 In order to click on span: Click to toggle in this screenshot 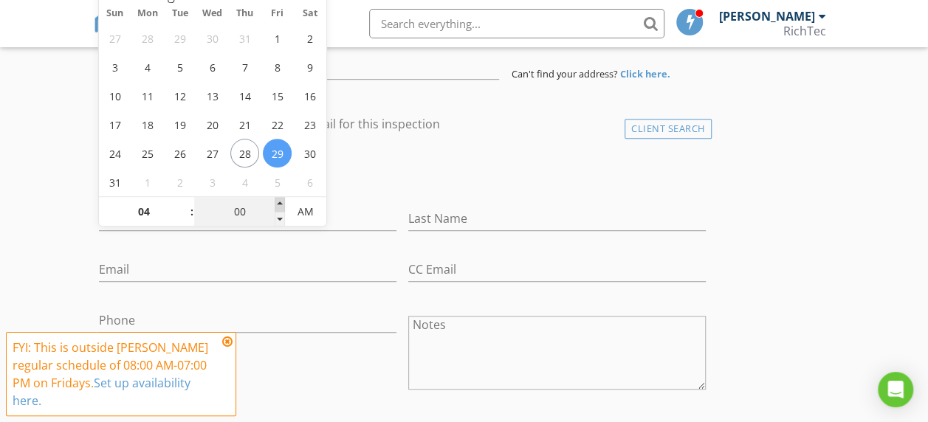, I will do `click(305, 212)`.